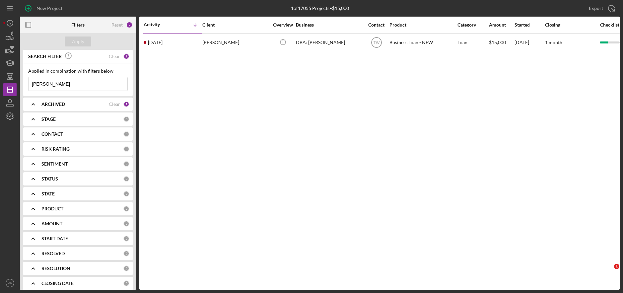  Describe the element at coordinates (376, 25) in the screenshot. I see `div: Contact` at that location.